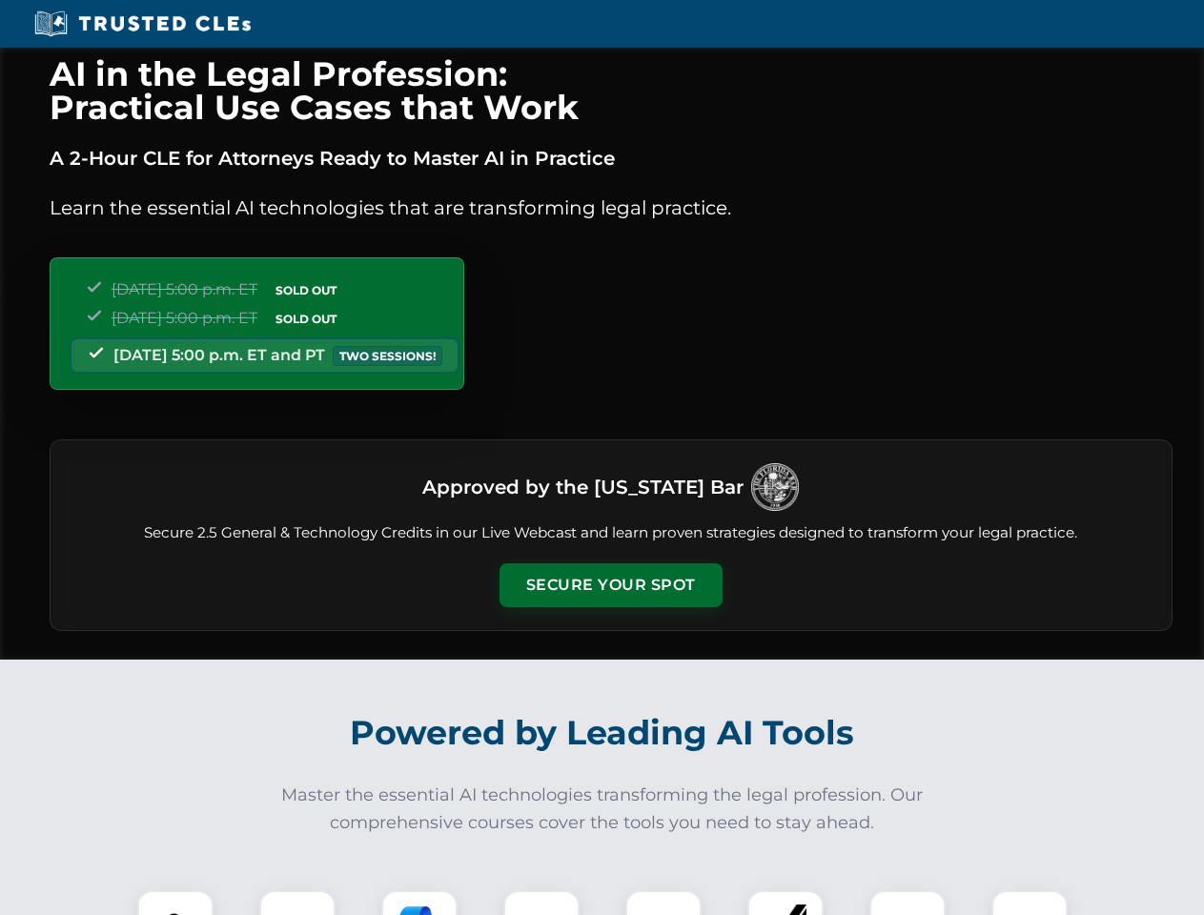 The image size is (1204, 915). What do you see at coordinates (602, 809) in the screenshot?
I see `p: Master the essential AI technologies transforming the legal profession. Our comprehensive courses...` at bounding box center [602, 809].